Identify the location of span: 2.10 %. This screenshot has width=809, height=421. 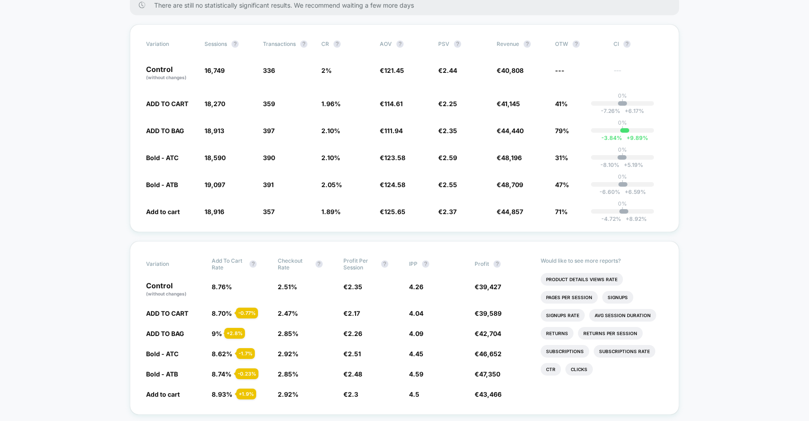
(331, 157).